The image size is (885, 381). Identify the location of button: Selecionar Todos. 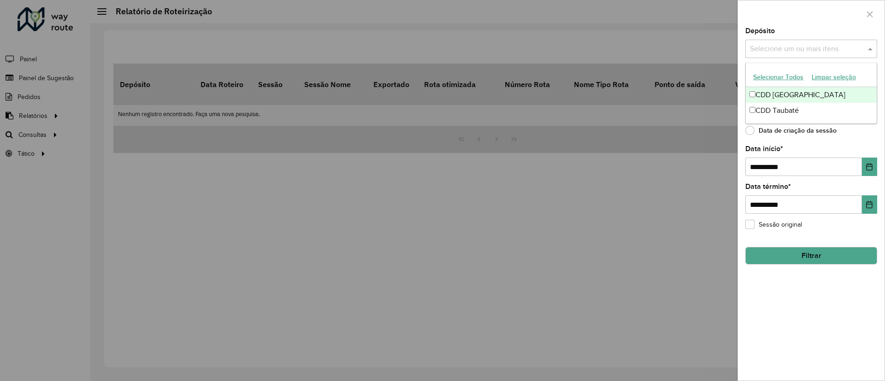
(778, 77).